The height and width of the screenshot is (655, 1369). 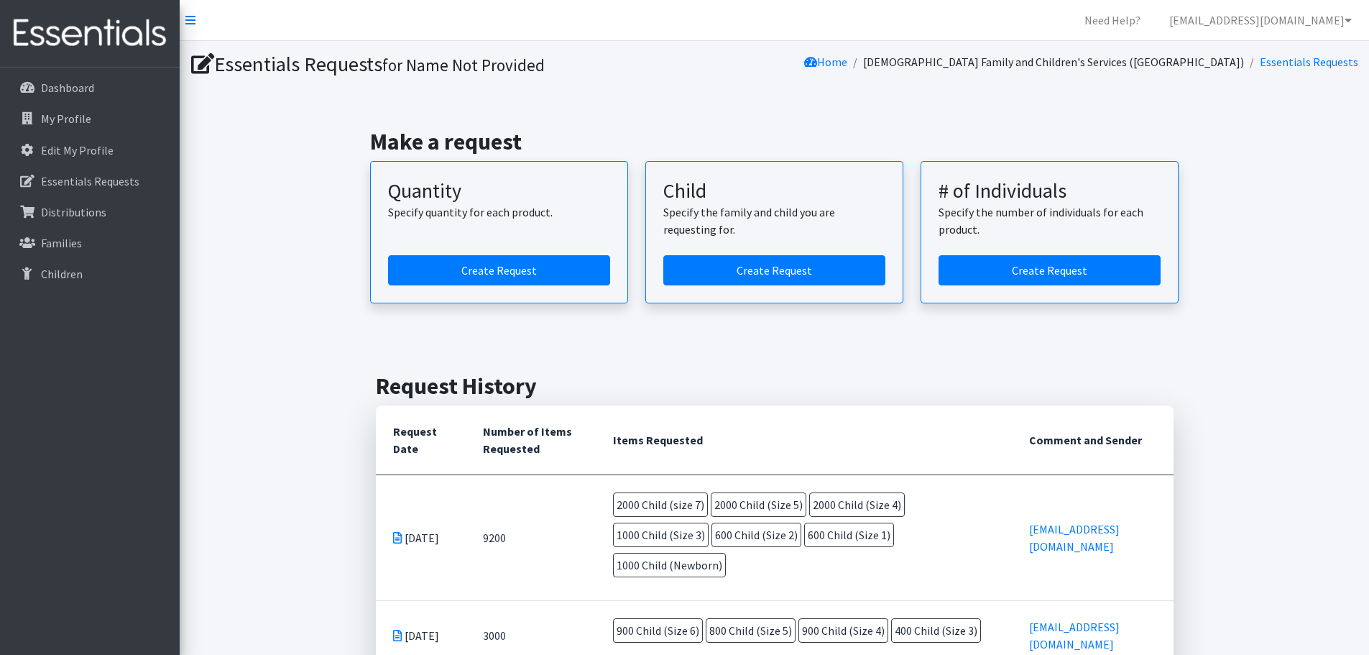 What do you see at coordinates (826, 62) in the screenshot?
I see `a: Home` at bounding box center [826, 62].